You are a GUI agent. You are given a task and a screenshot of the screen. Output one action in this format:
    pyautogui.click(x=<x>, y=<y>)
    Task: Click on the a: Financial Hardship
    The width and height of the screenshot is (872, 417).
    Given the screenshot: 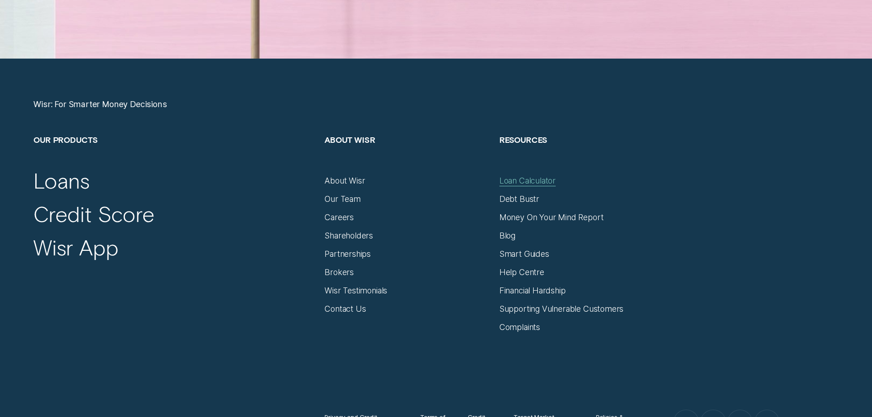 What is the action you would take?
    pyautogui.click(x=532, y=291)
    